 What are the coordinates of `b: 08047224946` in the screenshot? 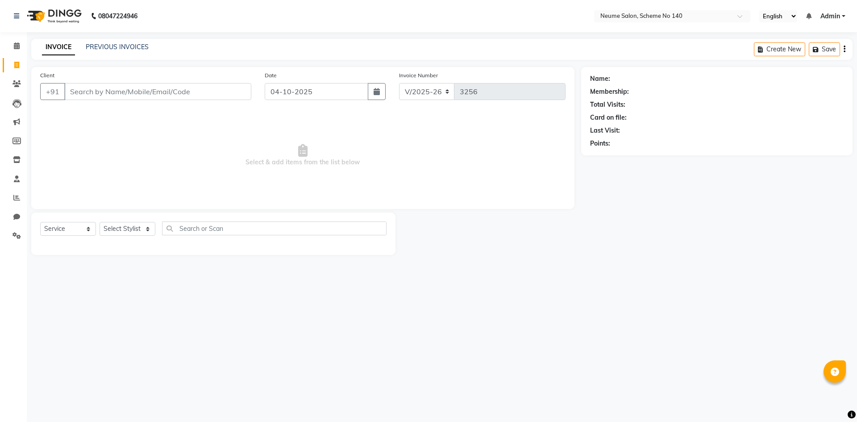 It's located at (118, 16).